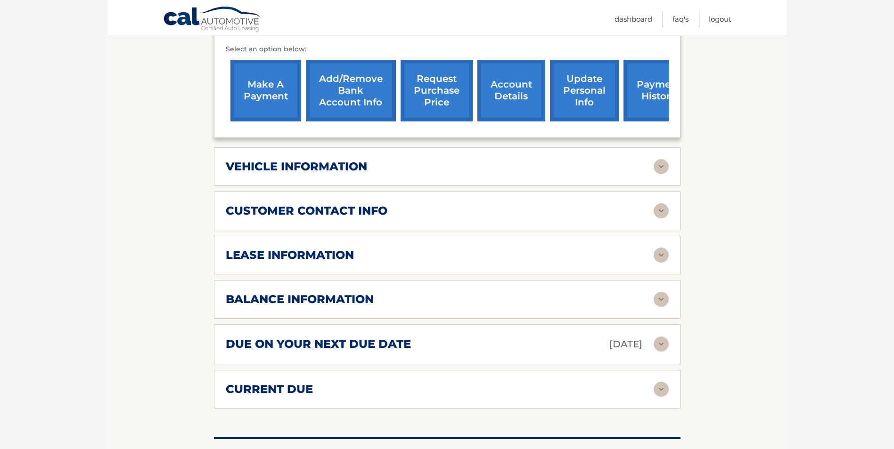 This screenshot has width=894, height=449. What do you see at coordinates (720, 19) in the screenshot?
I see `a: Logout` at bounding box center [720, 19].